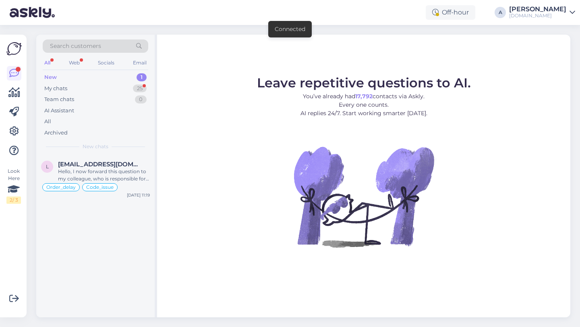  I want to click on span: Search customers, so click(75, 46).